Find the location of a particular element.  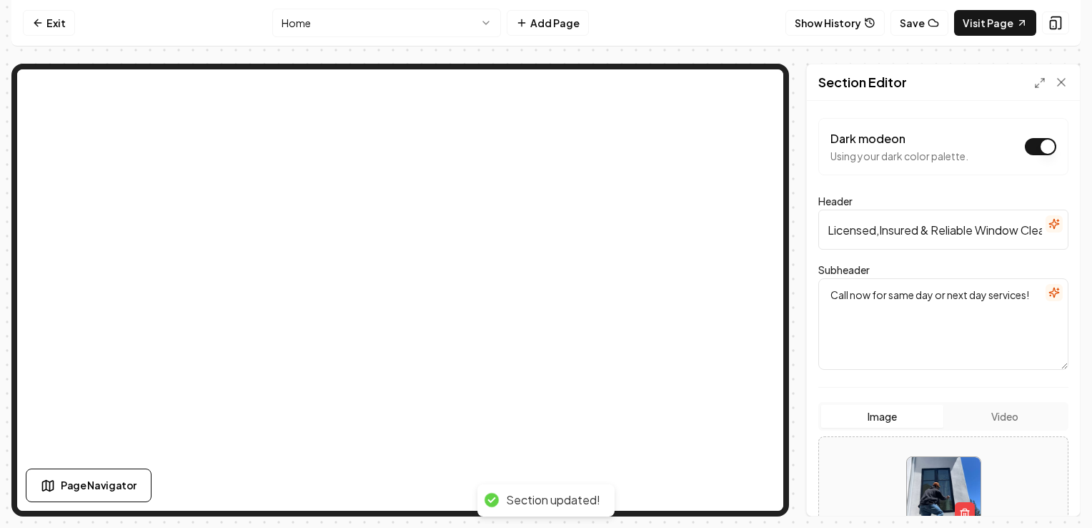

button: Video is located at coordinates (1004, 416).